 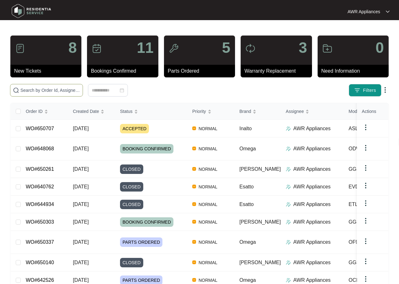 What do you see at coordinates (199, 111) in the screenshot?
I see `span: Priority` at bounding box center [199, 111].